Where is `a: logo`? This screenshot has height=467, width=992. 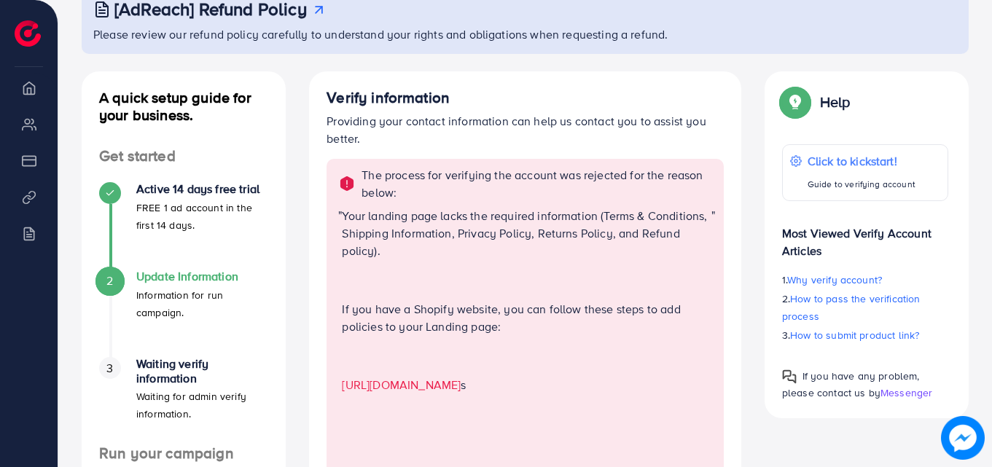
a: logo is located at coordinates (28, 34).